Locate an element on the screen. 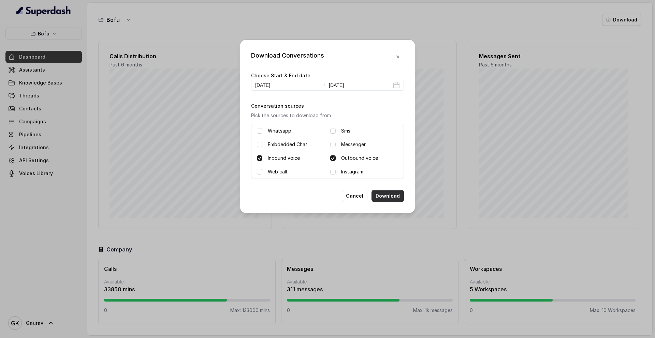 The image size is (655, 338). label: Whatsapp is located at coordinates (279, 131).